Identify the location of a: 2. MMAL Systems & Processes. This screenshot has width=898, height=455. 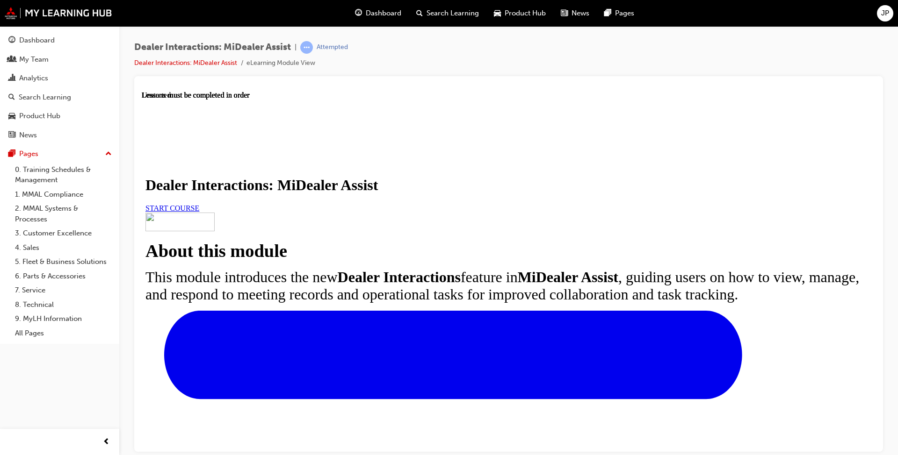
(63, 214).